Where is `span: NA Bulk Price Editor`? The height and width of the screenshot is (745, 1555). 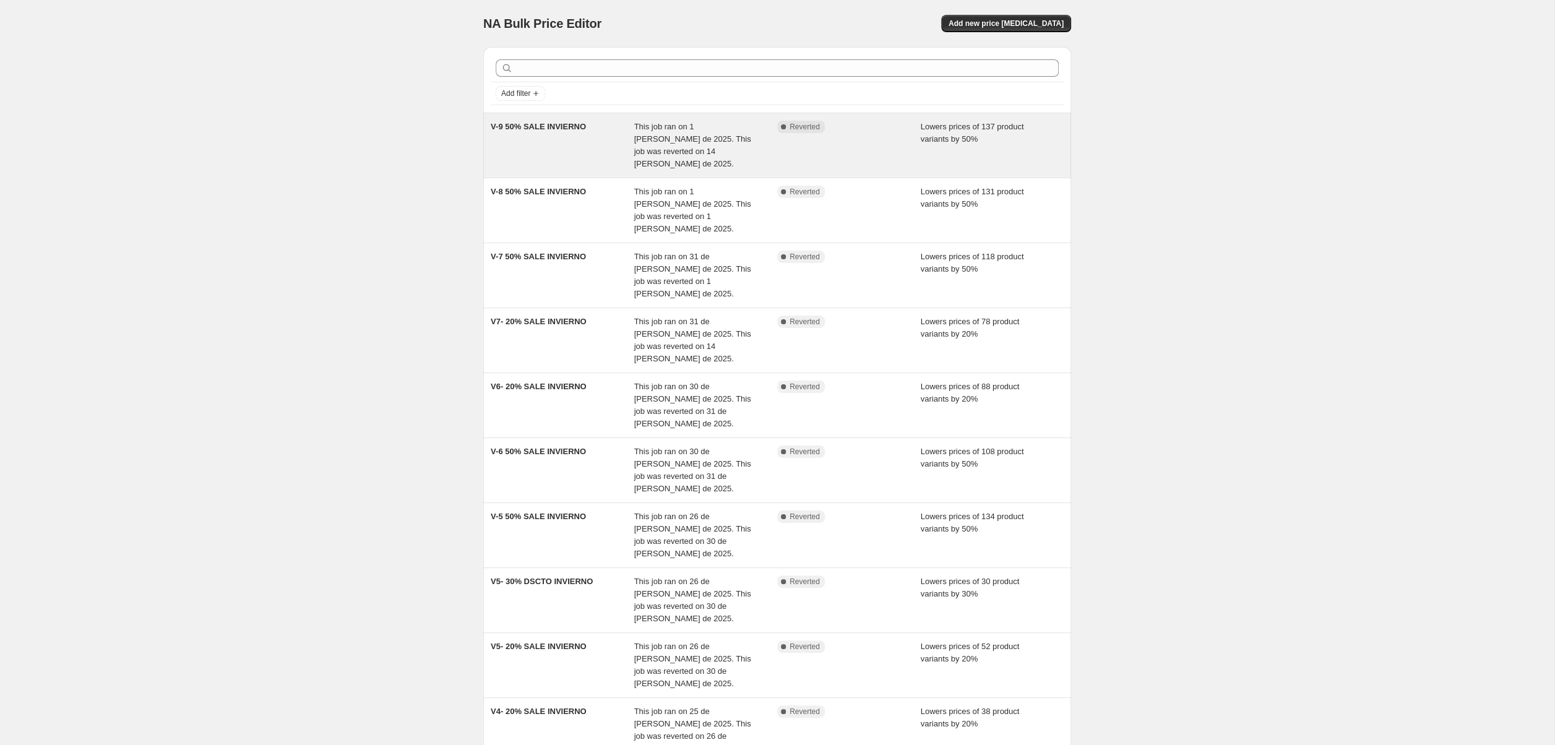
span: NA Bulk Price Editor is located at coordinates (542, 24).